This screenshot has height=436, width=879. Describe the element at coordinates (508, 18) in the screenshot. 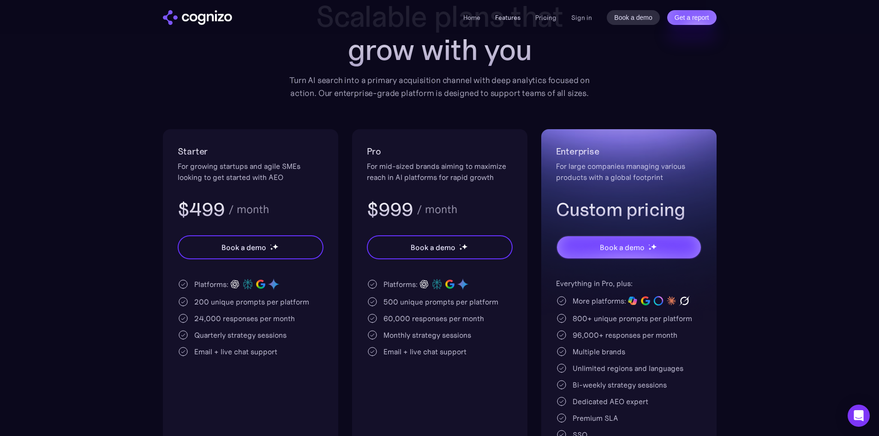

I see `a: Features` at that location.